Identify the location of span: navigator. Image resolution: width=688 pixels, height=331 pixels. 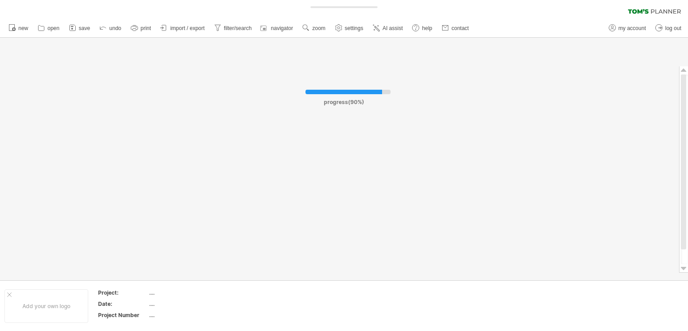
(282, 28).